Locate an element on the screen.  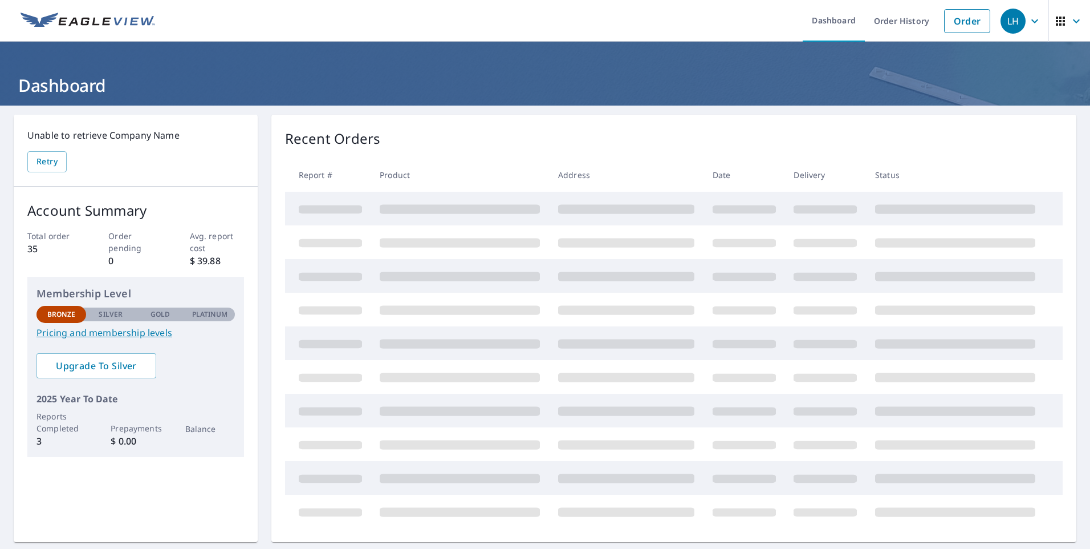
th: Report # is located at coordinates (328, 174).